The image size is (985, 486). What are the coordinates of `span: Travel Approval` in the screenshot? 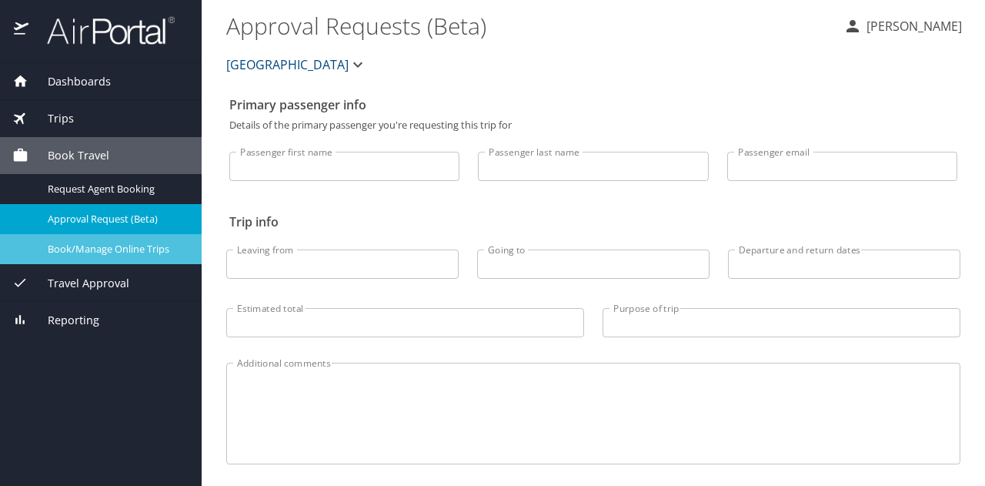 It's located at (79, 283).